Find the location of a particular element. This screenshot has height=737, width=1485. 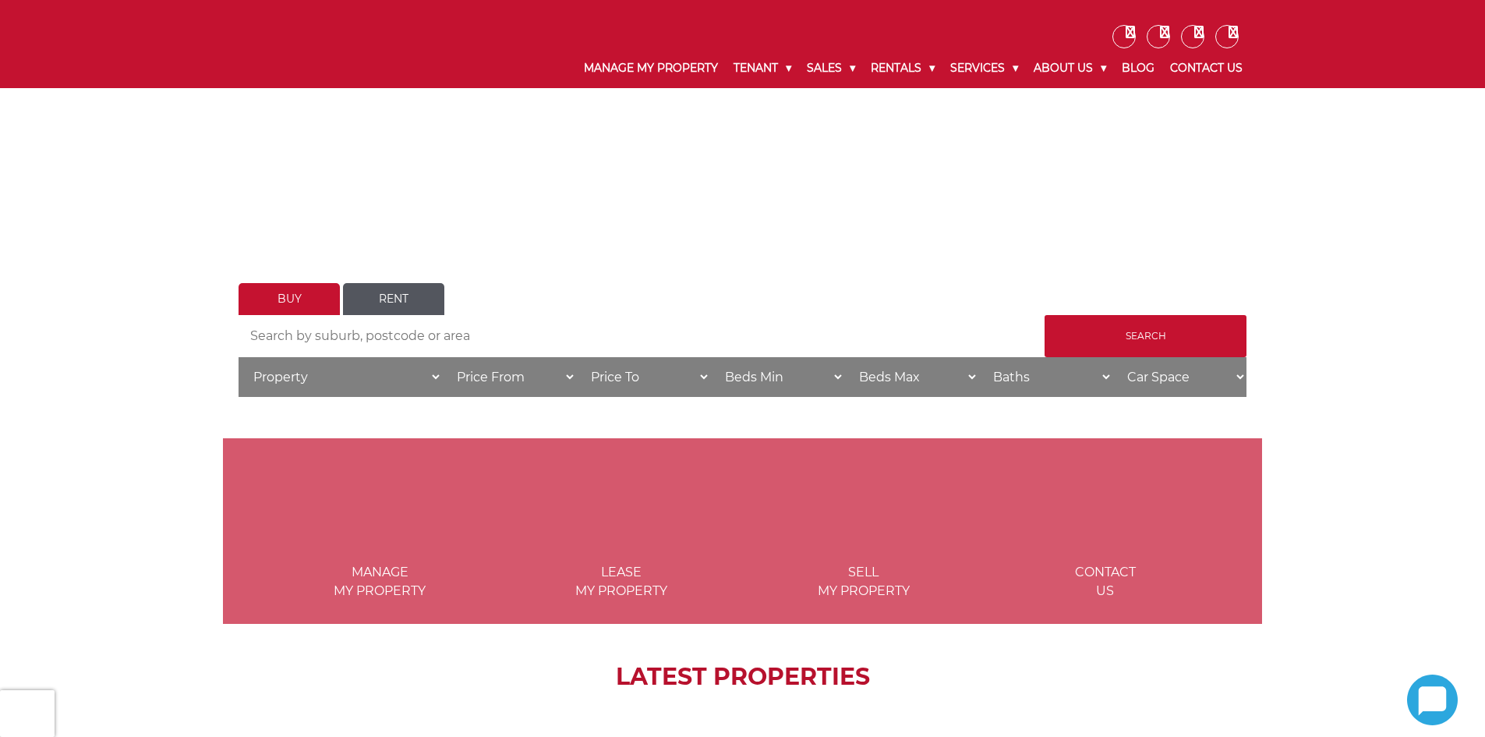

a: Lease my property Leasemy Property is located at coordinates (621, 549).